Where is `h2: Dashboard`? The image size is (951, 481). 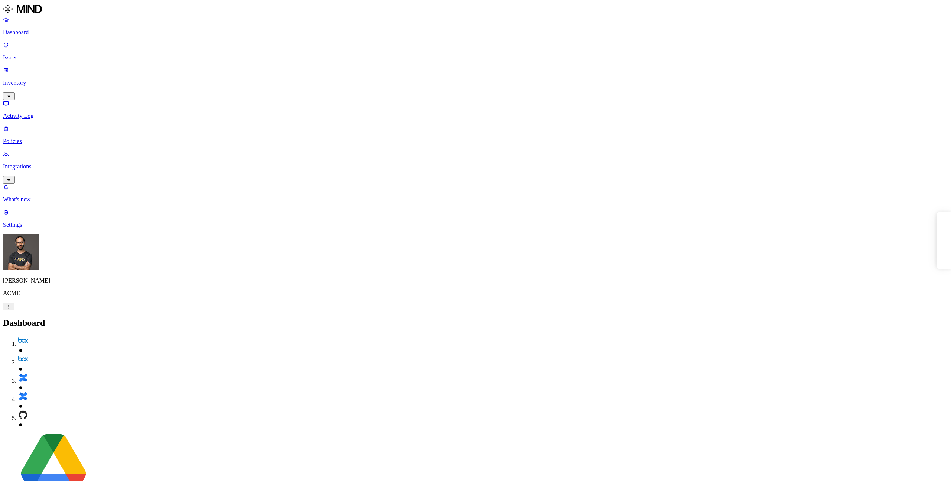
h2: Dashboard is located at coordinates (476, 323).